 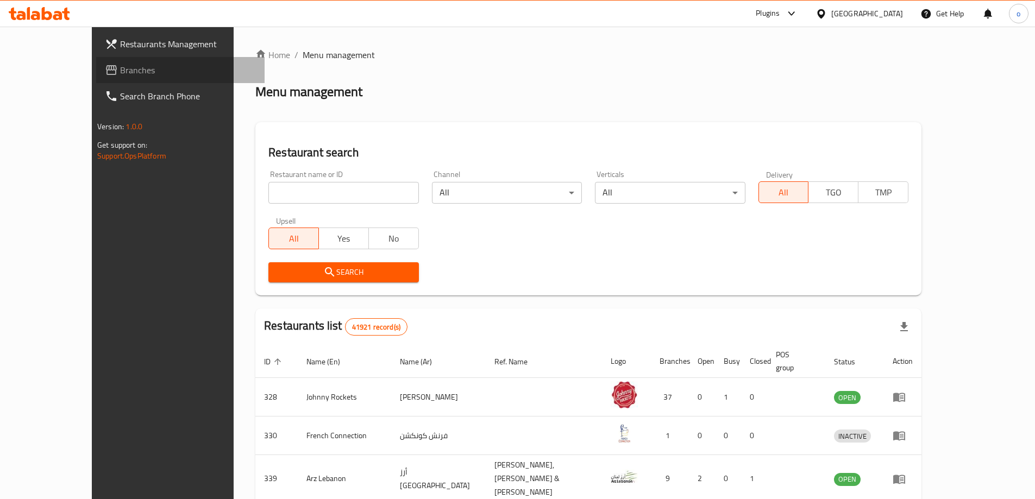 What do you see at coordinates (768, 14) in the screenshot?
I see `div: Plugins` at bounding box center [768, 14].